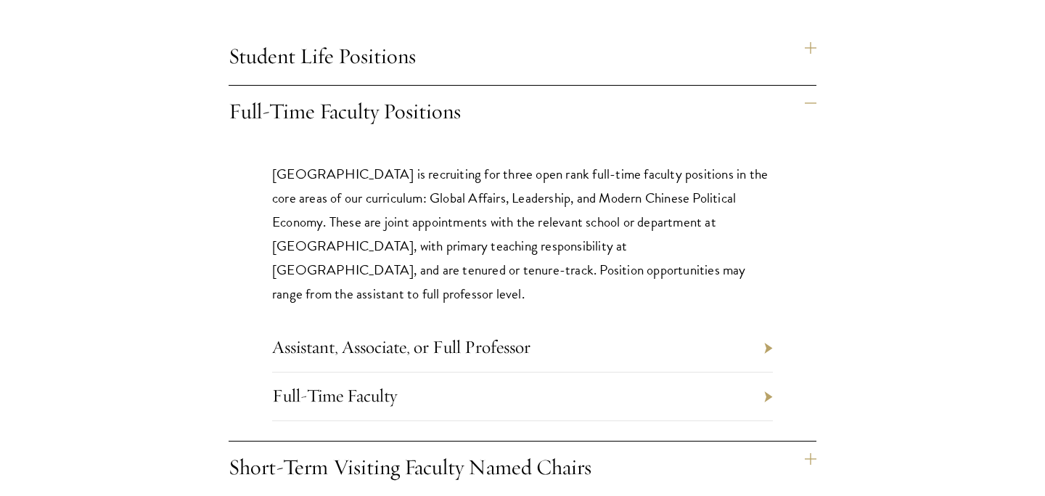  I want to click on h4: Student Life Positions, so click(523, 57).